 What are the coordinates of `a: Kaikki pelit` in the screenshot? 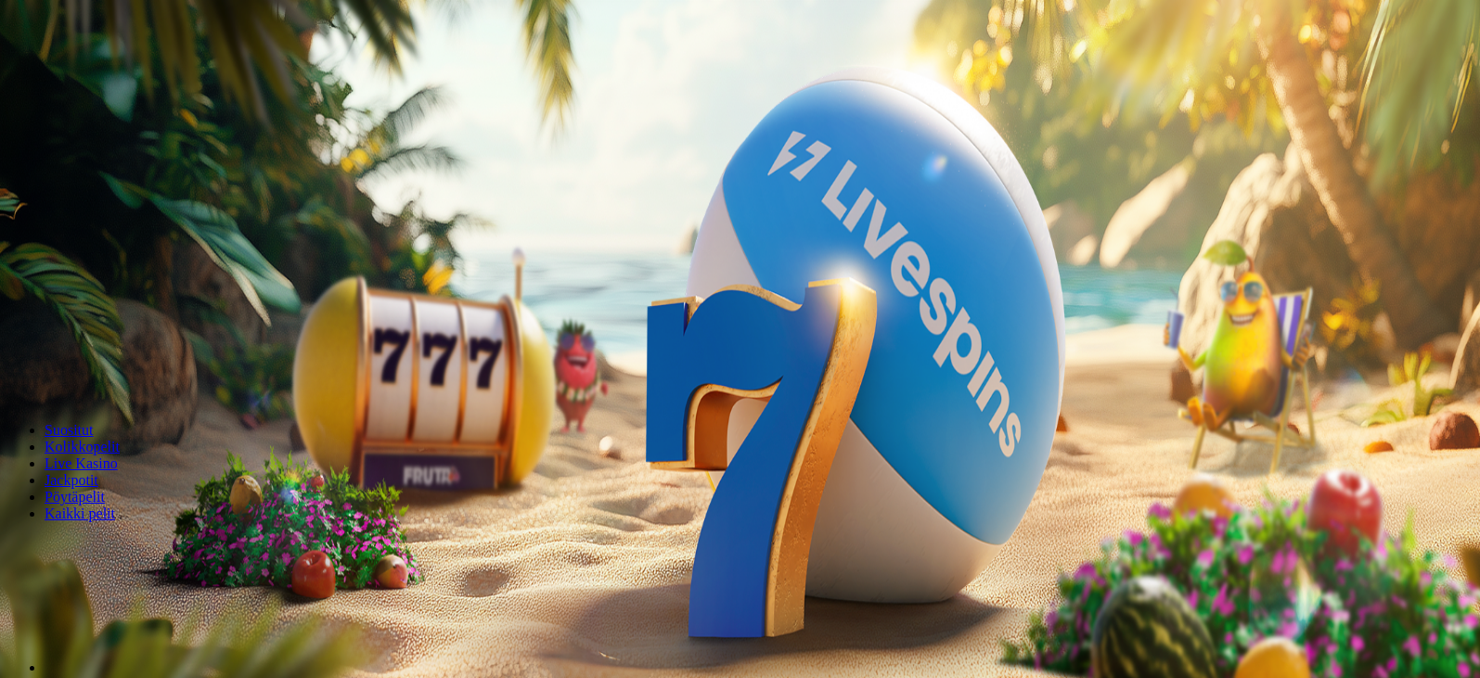 It's located at (80, 513).